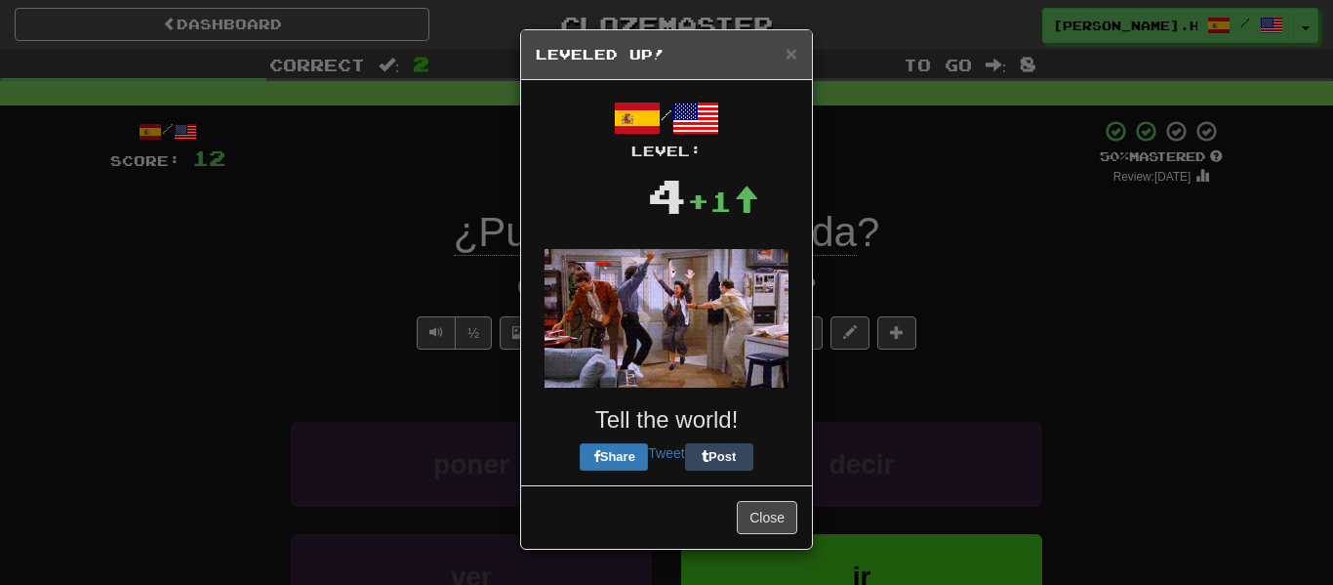  Describe the element at coordinates (667, 55) in the screenshot. I see `h5: Leveled Up!` at that location.